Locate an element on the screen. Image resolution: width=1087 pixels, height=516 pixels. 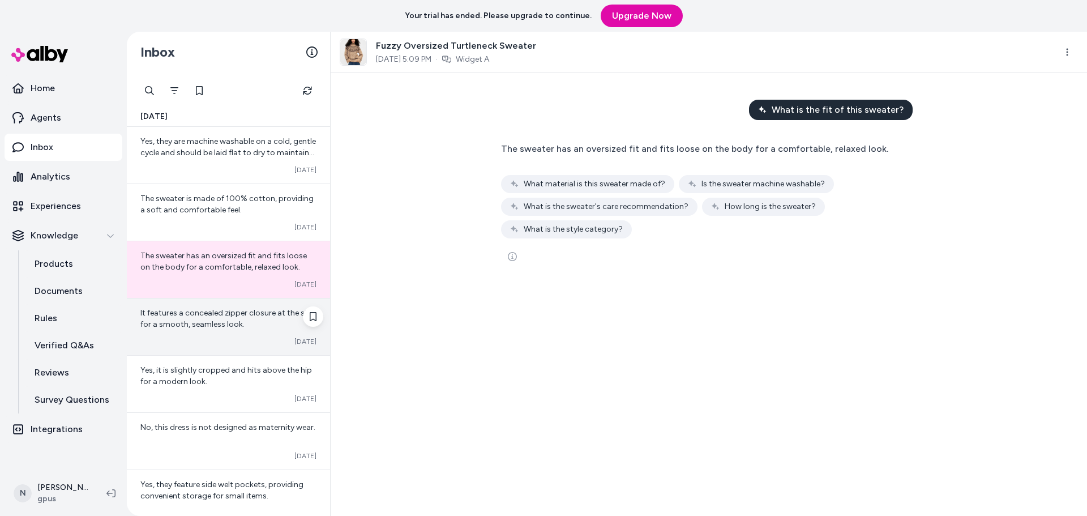
a: Home is located at coordinates (63, 88).